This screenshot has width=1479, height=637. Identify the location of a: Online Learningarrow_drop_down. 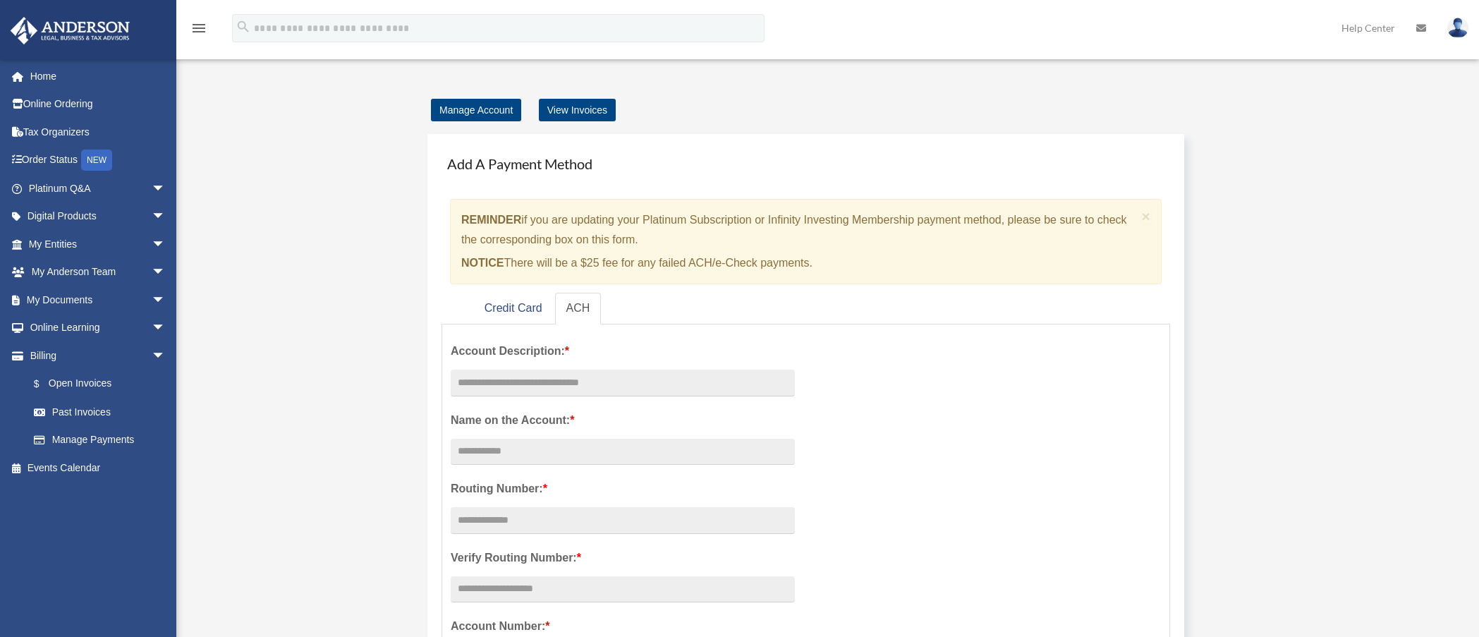
(98, 328).